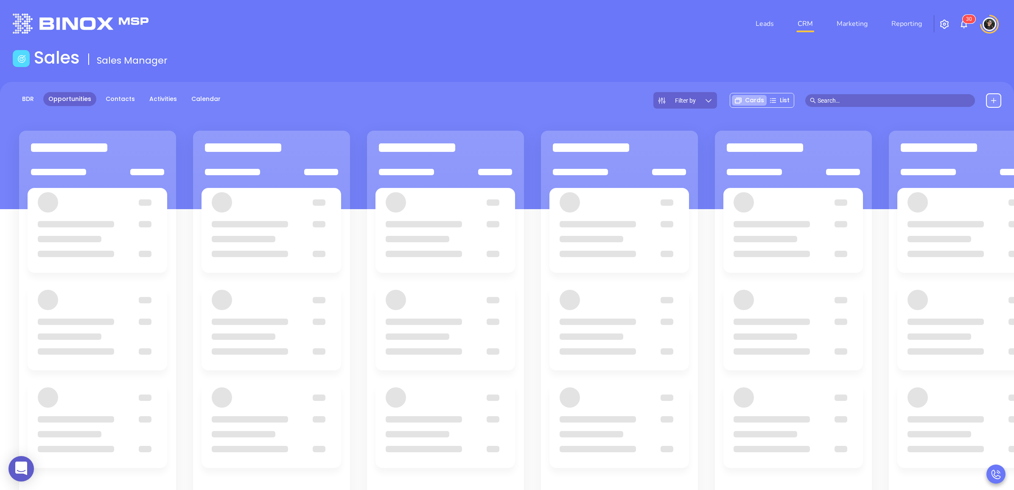  I want to click on a: Contacts, so click(120, 99).